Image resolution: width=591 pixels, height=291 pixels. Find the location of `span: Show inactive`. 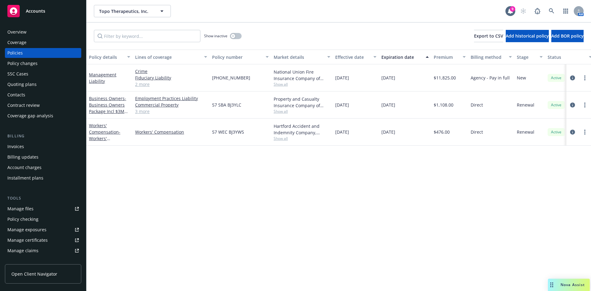

span: Show inactive is located at coordinates (216, 36).